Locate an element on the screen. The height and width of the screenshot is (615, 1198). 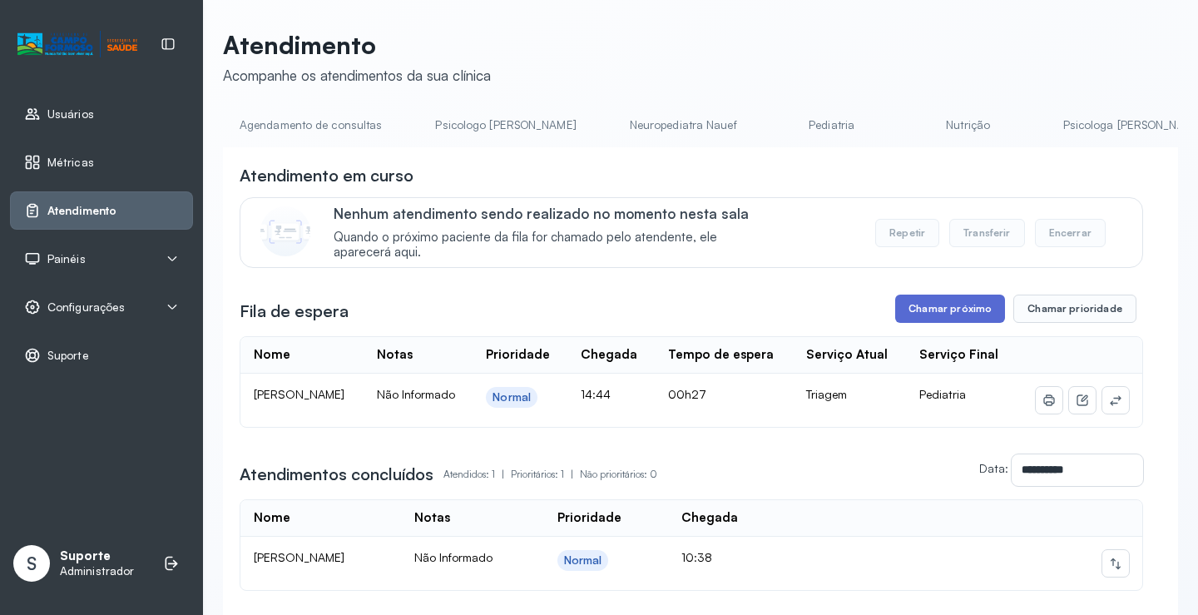
span: 00h27 is located at coordinates (687, 393).